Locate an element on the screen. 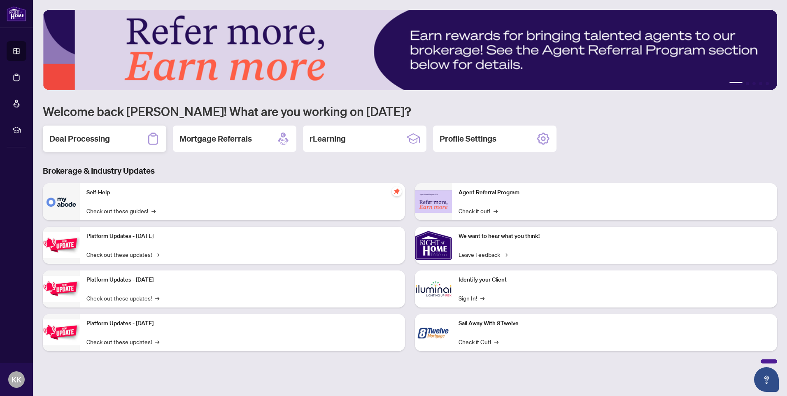 The height and width of the screenshot is (396, 787). button: Open asap is located at coordinates (766, 379).